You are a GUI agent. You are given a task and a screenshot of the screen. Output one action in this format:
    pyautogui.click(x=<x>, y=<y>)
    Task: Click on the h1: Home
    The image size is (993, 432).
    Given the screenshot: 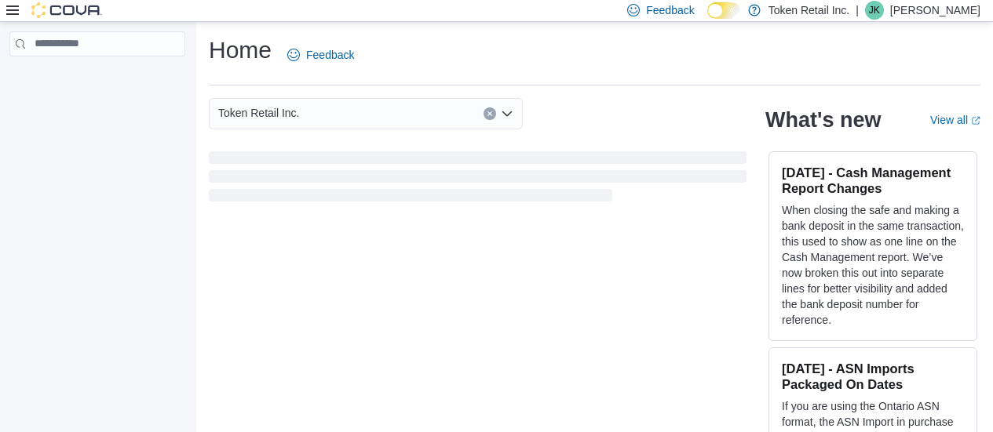 What is the action you would take?
    pyautogui.click(x=240, y=50)
    